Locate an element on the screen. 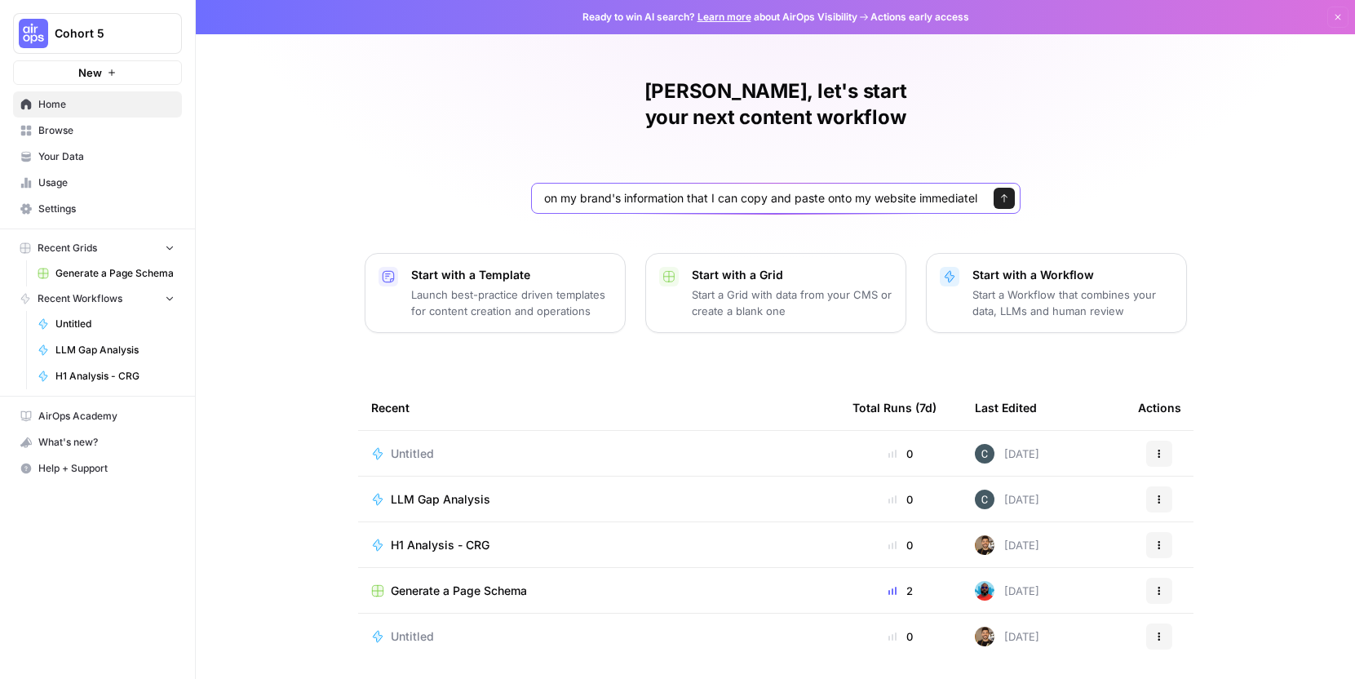 The image size is (1355, 679). span: Help + Support is located at coordinates (106, 468).